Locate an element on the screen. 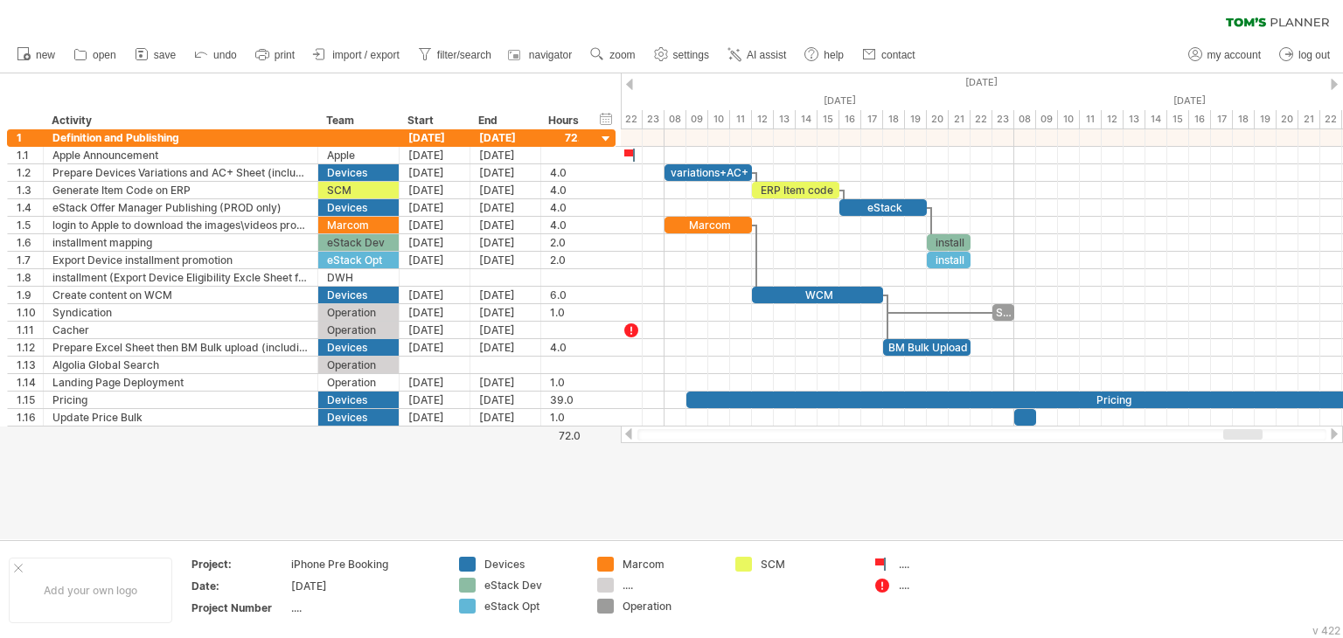 The image size is (1343, 638). a: print is located at coordinates (276, 55).